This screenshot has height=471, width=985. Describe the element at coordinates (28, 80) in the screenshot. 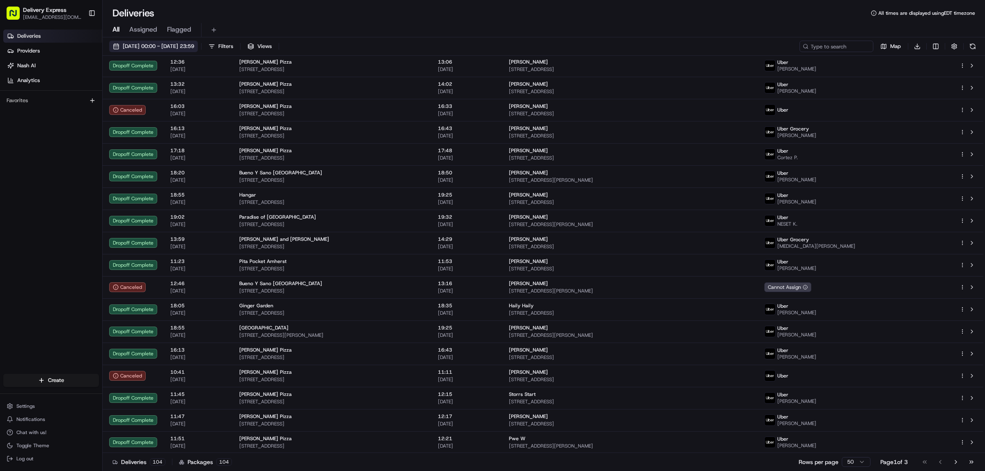

I see `span: Analytics` at that location.